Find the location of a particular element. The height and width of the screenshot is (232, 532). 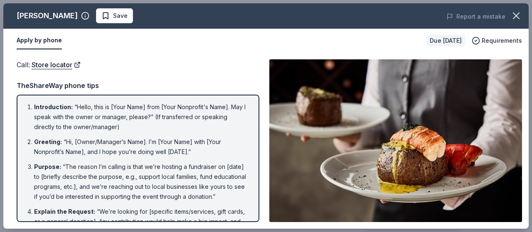

button: Apply by phone is located at coordinates (39, 41).